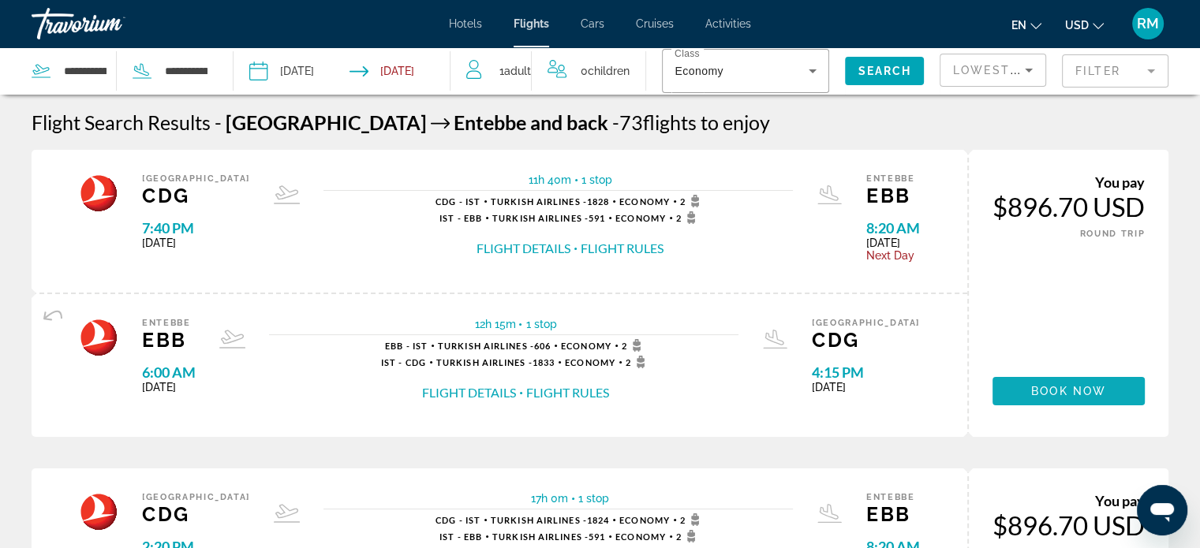 The image size is (1200, 548). What do you see at coordinates (494, 346) in the screenshot?
I see `span: 606` at bounding box center [494, 346].